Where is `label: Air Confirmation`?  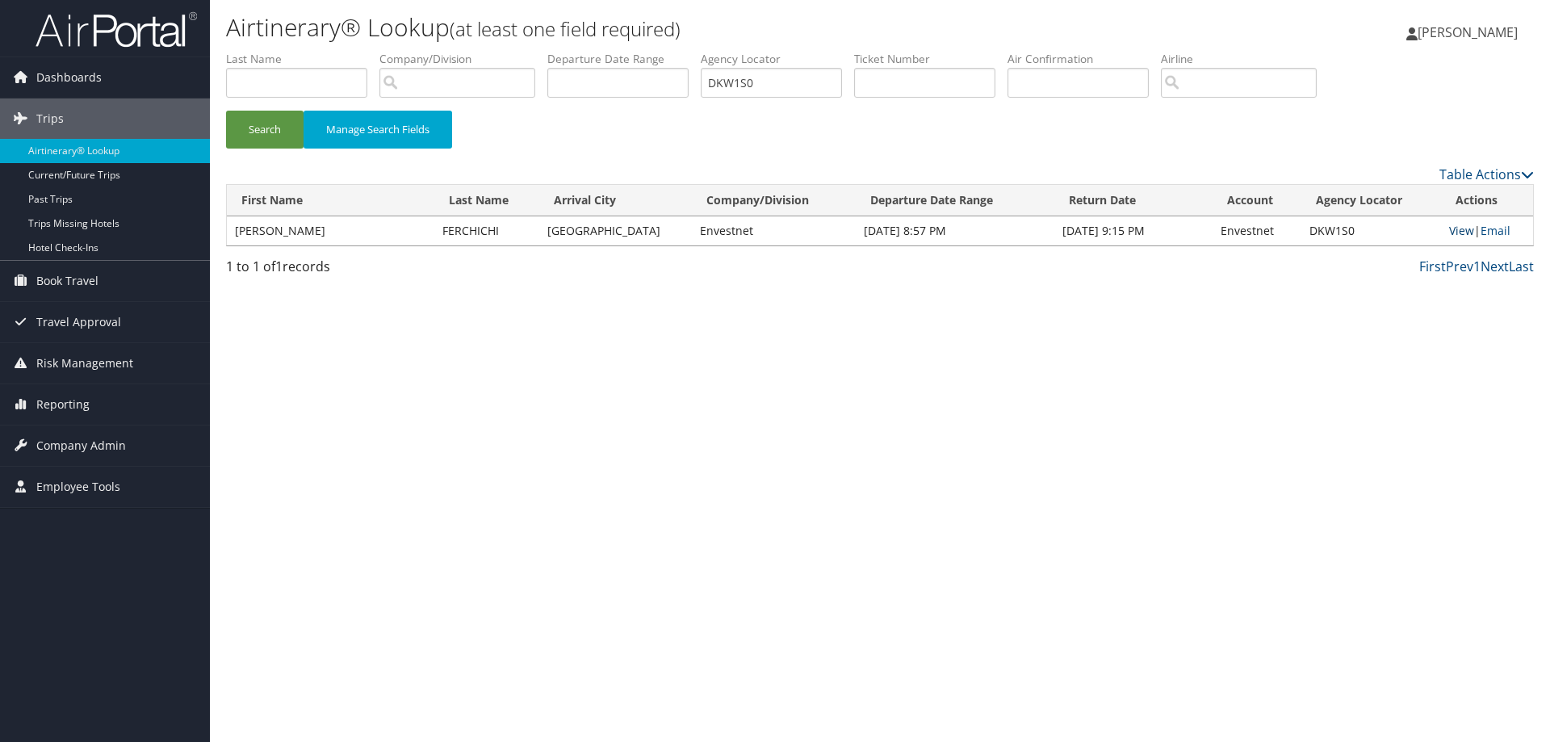
label: Air Confirmation is located at coordinates (1084, 59).